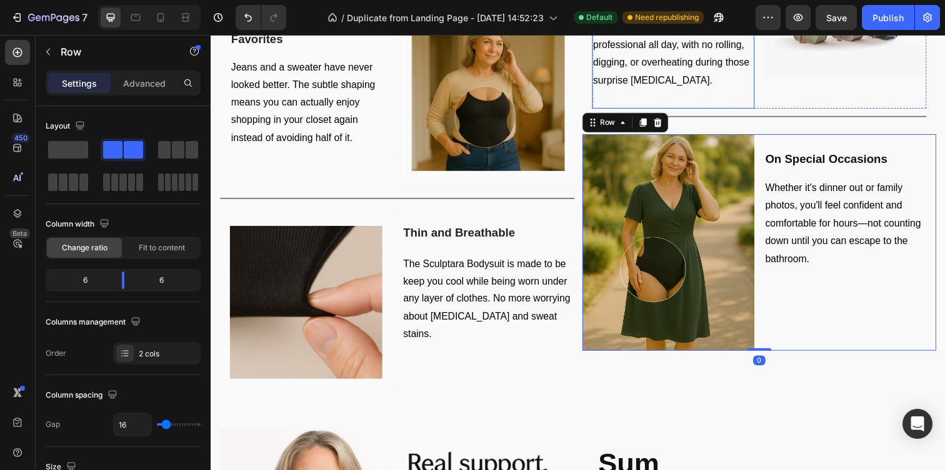  I want to click on div: Columns management, so click(94, 322).